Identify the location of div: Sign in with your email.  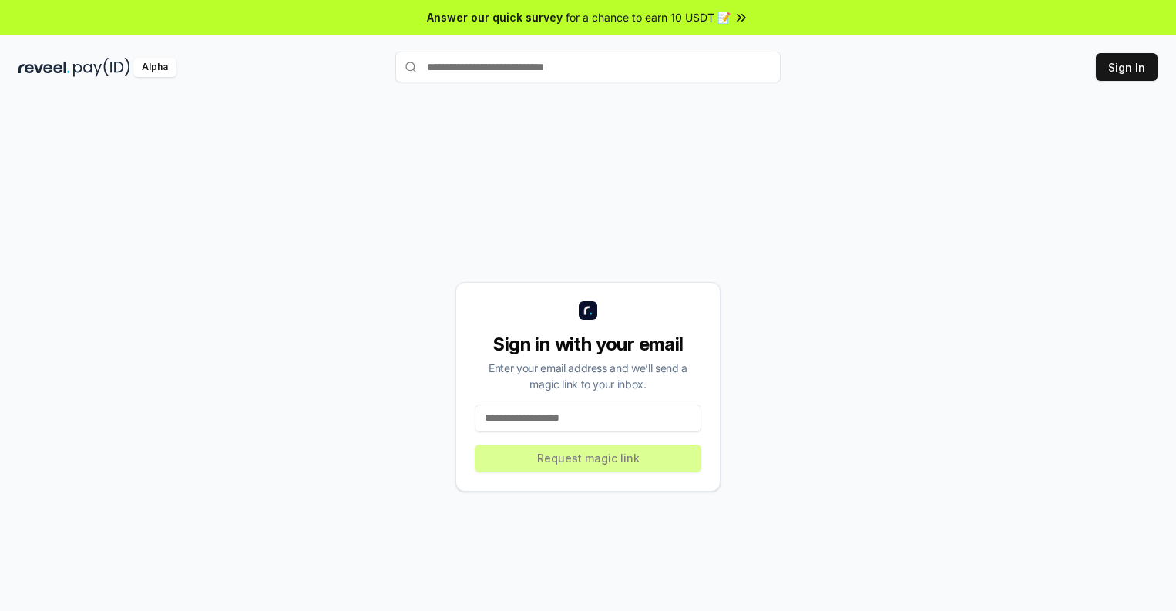
(588, 344).